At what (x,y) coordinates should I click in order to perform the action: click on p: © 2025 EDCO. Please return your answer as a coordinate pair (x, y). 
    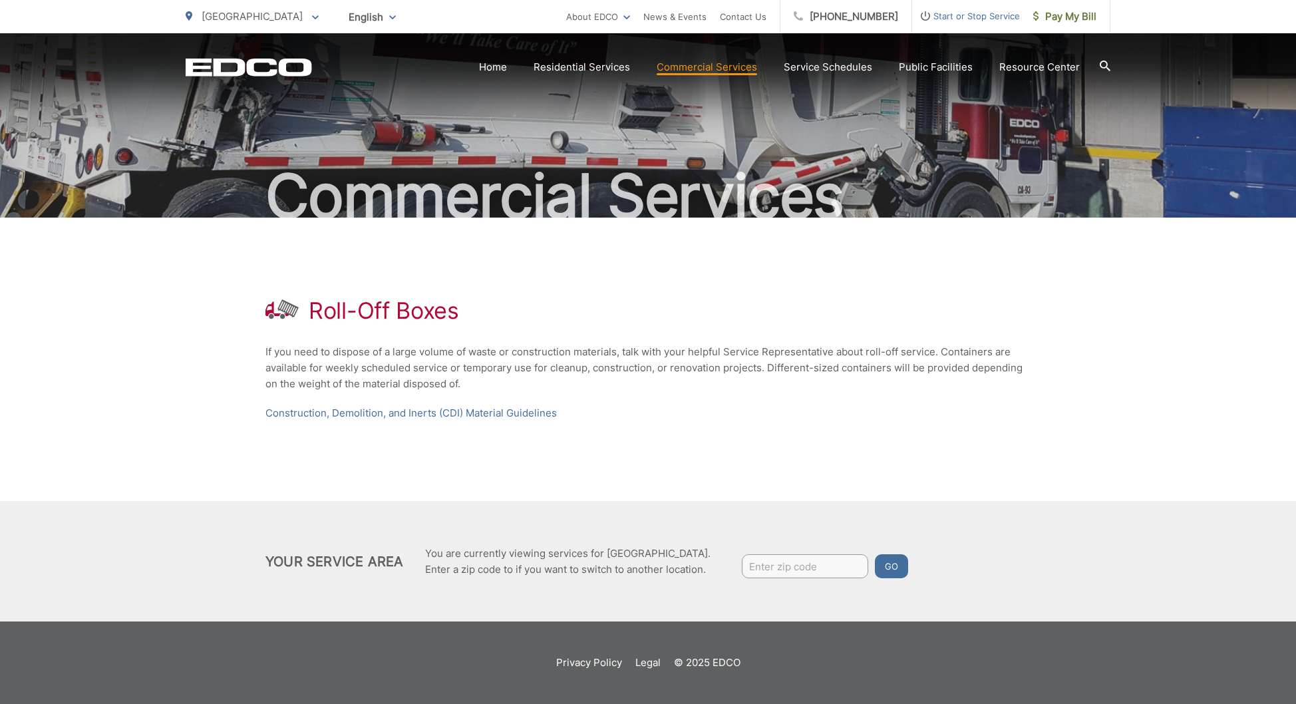
    Looking at the image, I should click on (707, 662).